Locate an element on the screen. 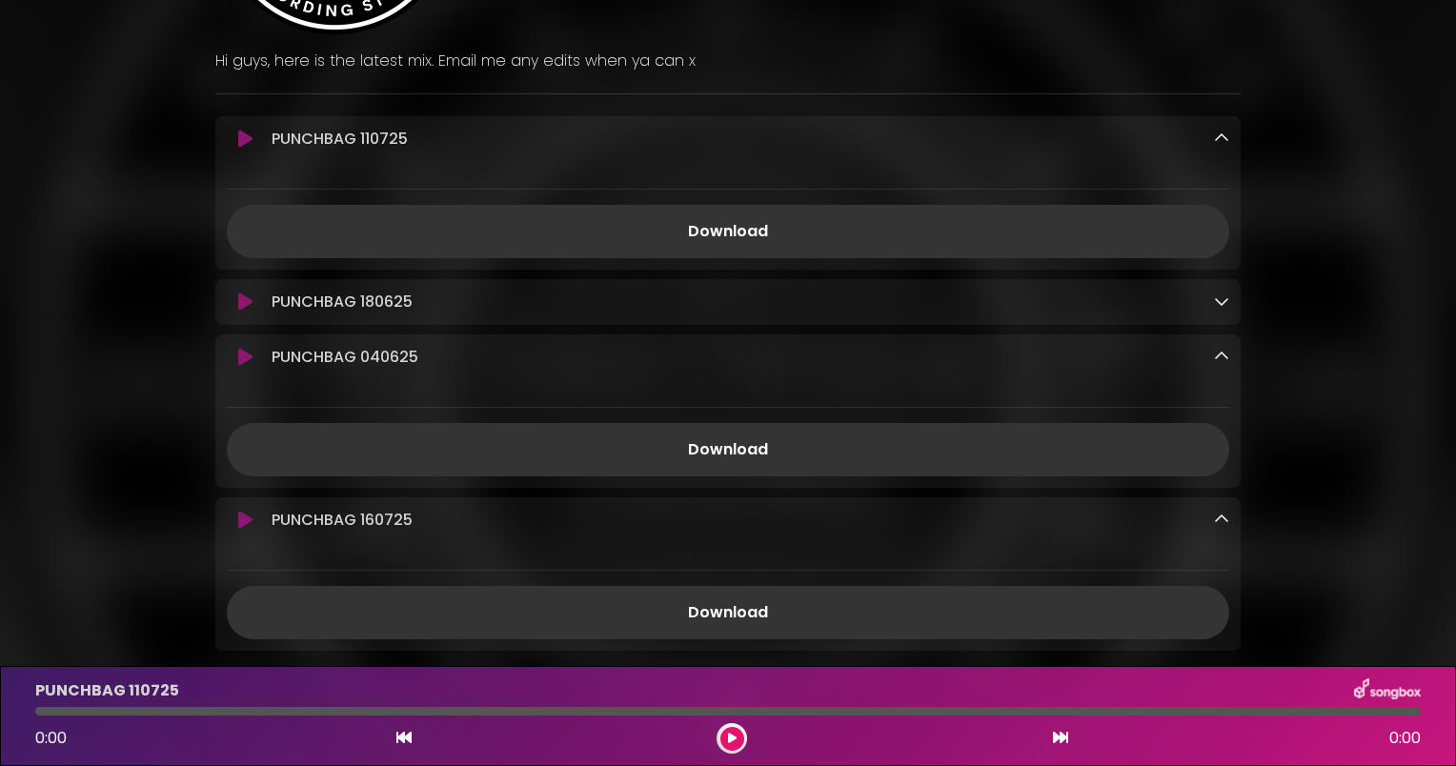 This screenshot has width=1456, height=766. p: PUNCHBAG 180625 is located at coordinates (342, 302).